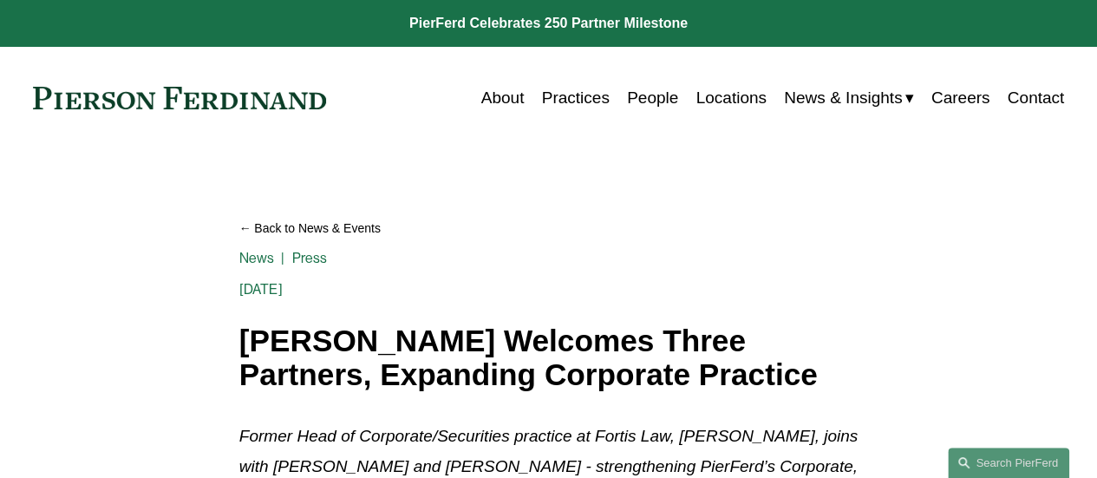  I want to click on a: About, so click(503, 98).